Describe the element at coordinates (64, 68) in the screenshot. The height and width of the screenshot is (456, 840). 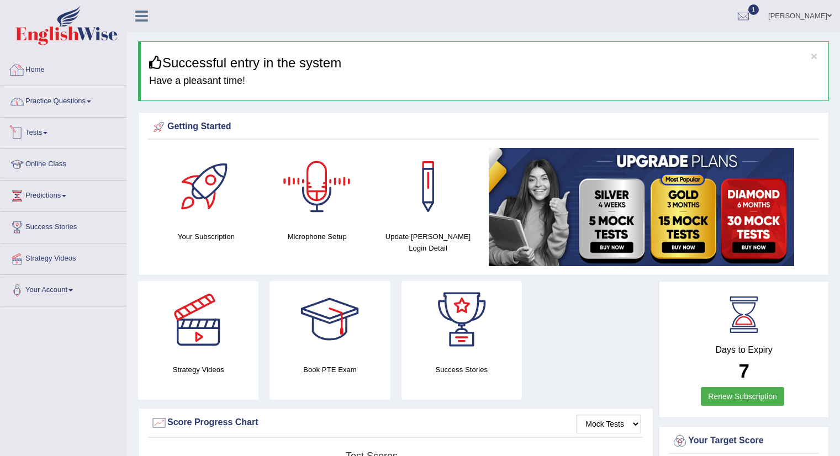
I see `a: Home` at that location.